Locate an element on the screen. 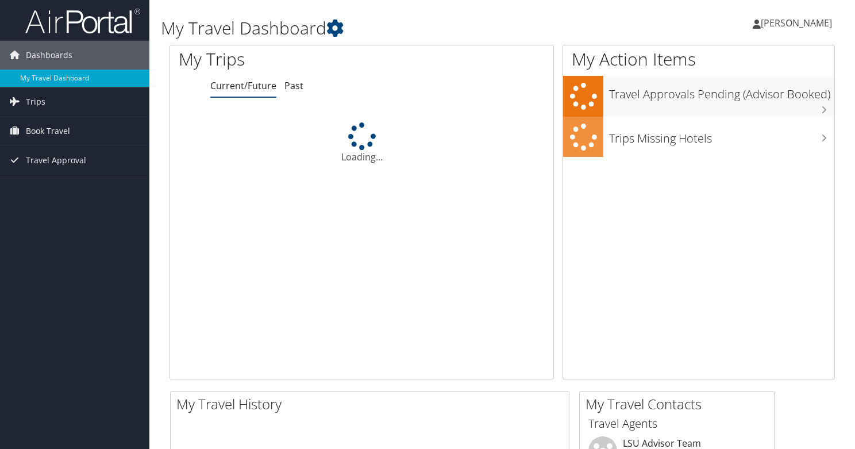  img: airportal-logo.png is located at coordinates (83, 21).